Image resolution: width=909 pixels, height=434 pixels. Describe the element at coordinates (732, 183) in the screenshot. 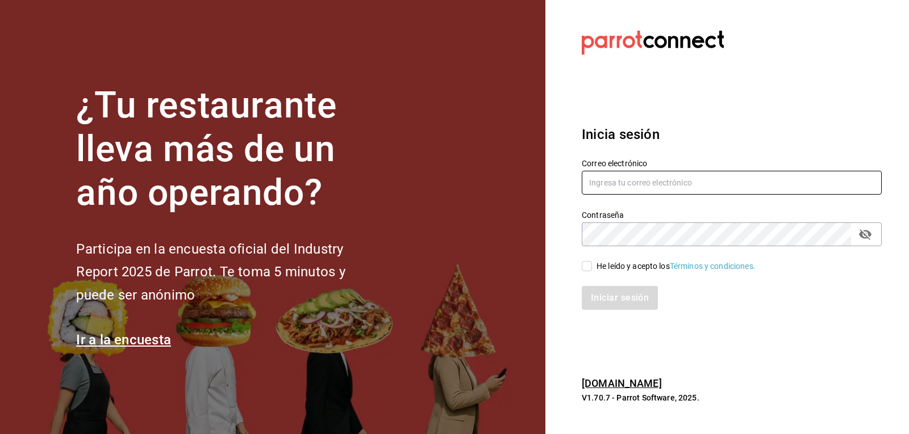

I see `input: Ingresa tu correo electrónico` at that location.